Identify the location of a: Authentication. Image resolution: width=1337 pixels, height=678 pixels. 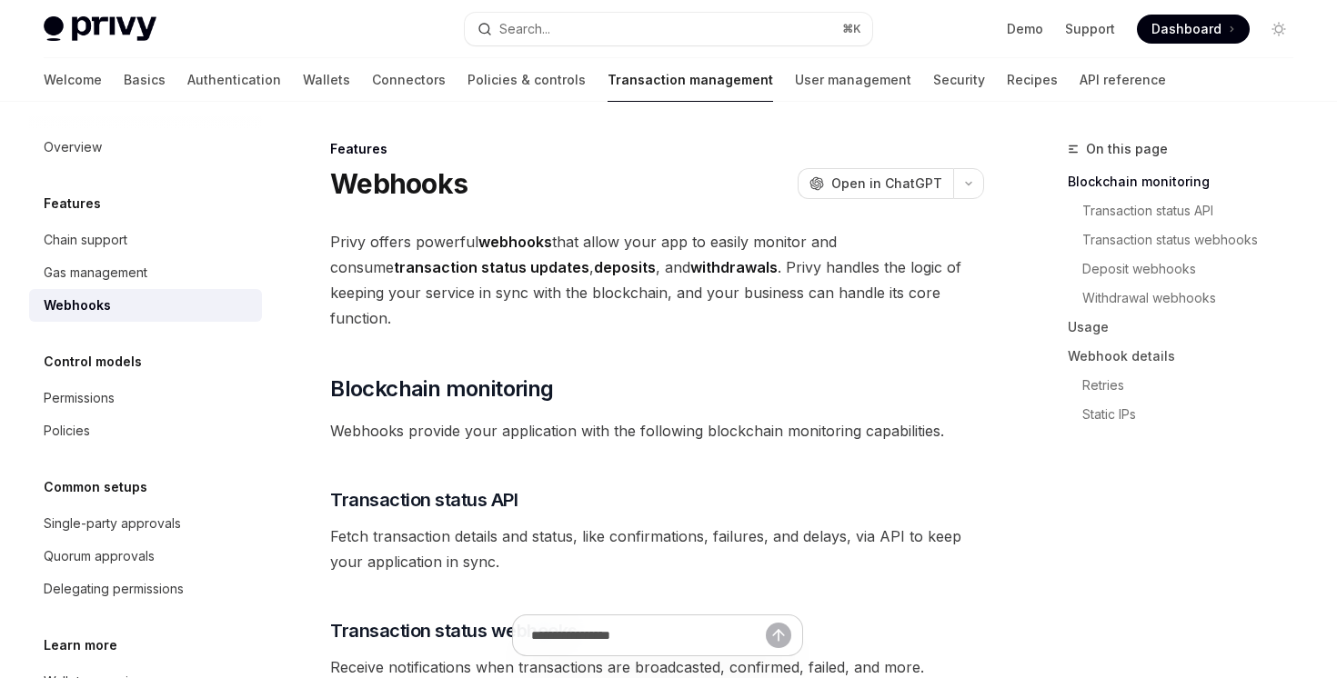
(234, 80).